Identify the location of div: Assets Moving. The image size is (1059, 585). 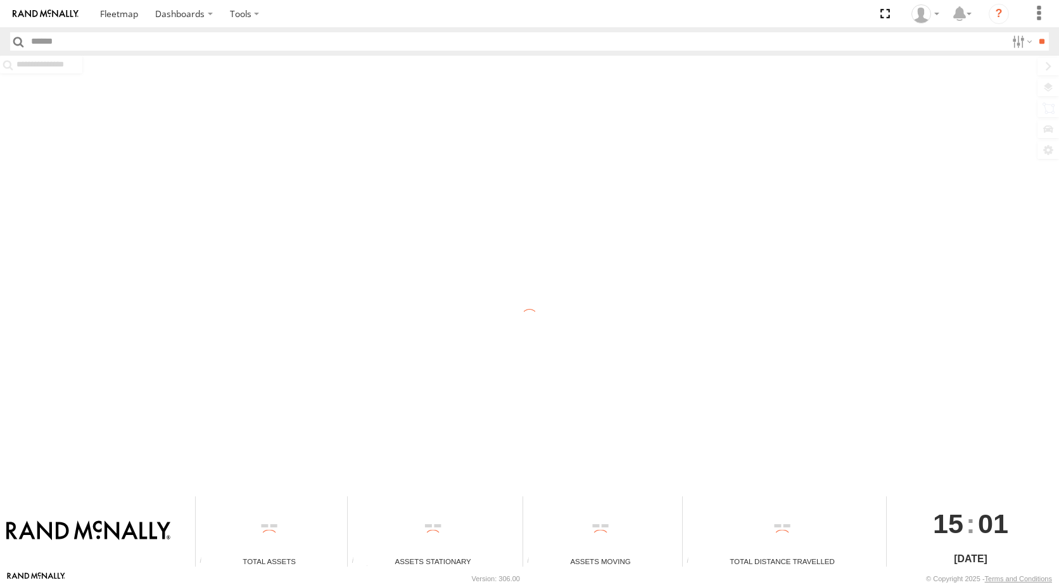
(600, 561).